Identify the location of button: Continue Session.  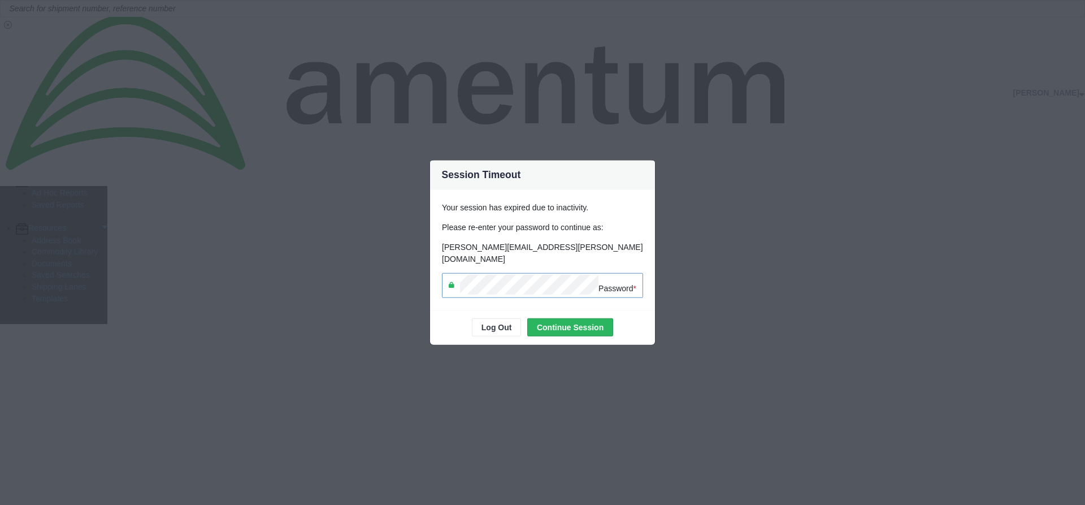
(570, 327).